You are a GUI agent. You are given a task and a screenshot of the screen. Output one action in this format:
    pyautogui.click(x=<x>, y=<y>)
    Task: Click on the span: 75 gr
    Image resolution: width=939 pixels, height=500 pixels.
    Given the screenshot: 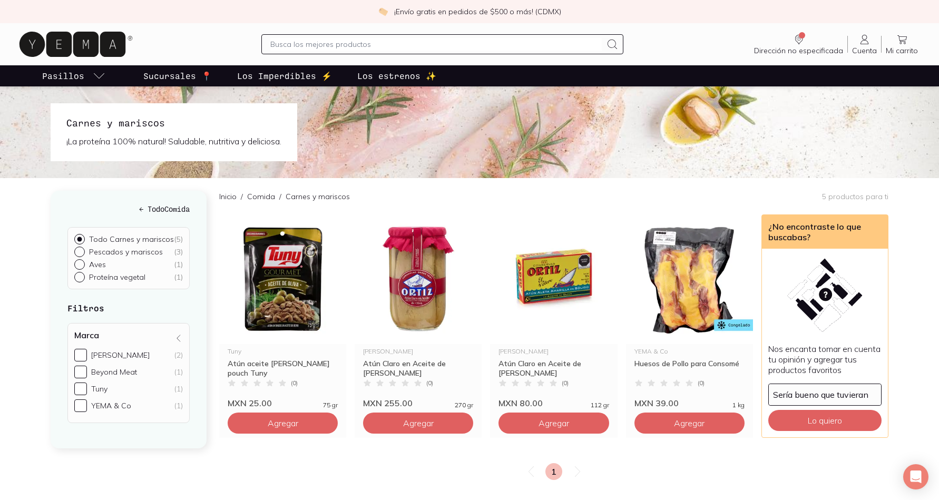 What is the action you would take?
    pyautogui.click(x=330, y=405)
    